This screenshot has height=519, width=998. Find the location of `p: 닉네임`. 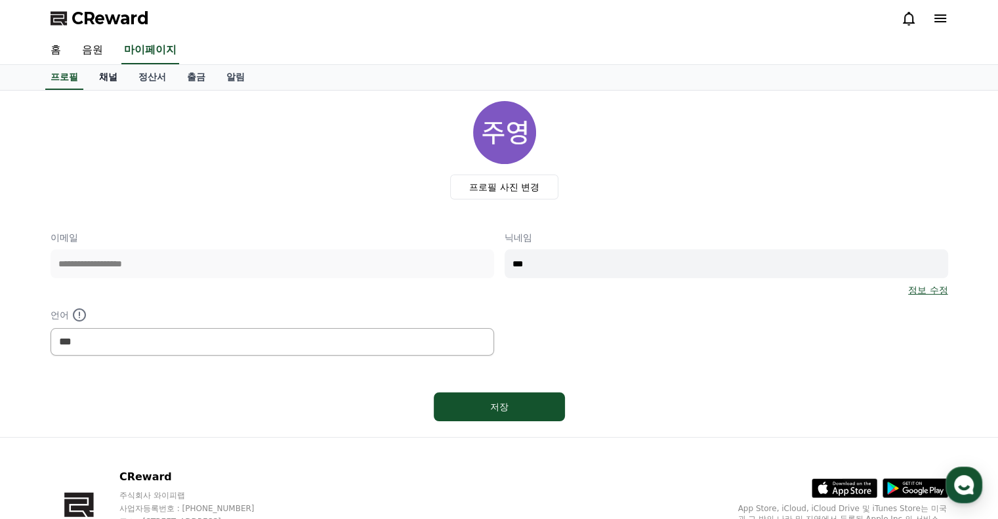

p: 닉네임 is located at coordinates (726, 237).